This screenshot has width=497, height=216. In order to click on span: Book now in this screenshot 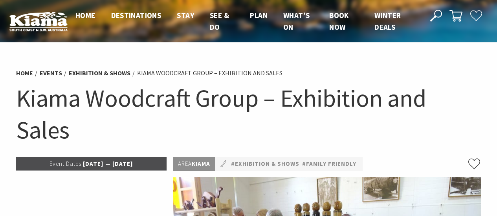, I will do `click(339, 21)`.